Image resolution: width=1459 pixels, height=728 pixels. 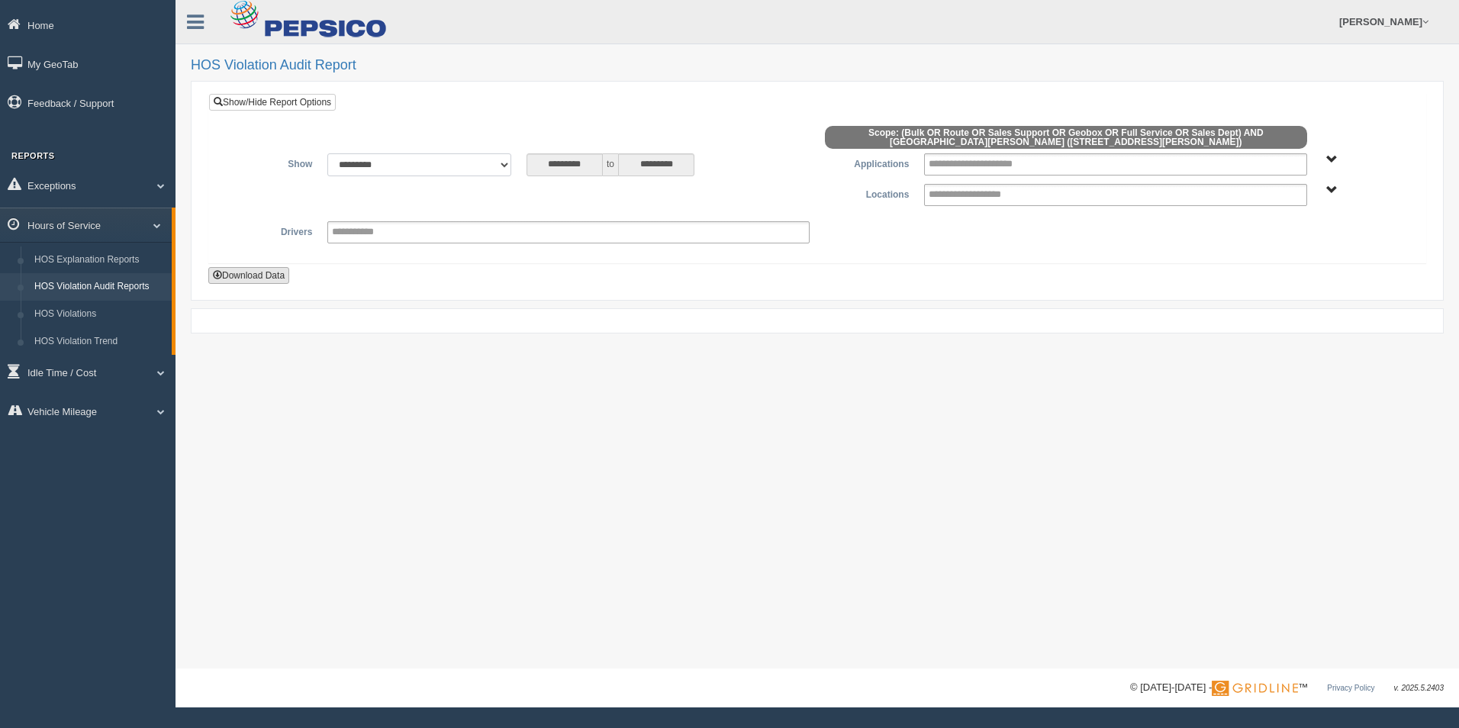 What do you see at coordinates (1066, 137) in the screenshot?
I see `span: Scope: (Bulk OR Route OR Sales Support OR Geobox OR Full Service OR Sales Dept) AND [GEOGRAPHIC_D...` at bounding box center [1066, 137].